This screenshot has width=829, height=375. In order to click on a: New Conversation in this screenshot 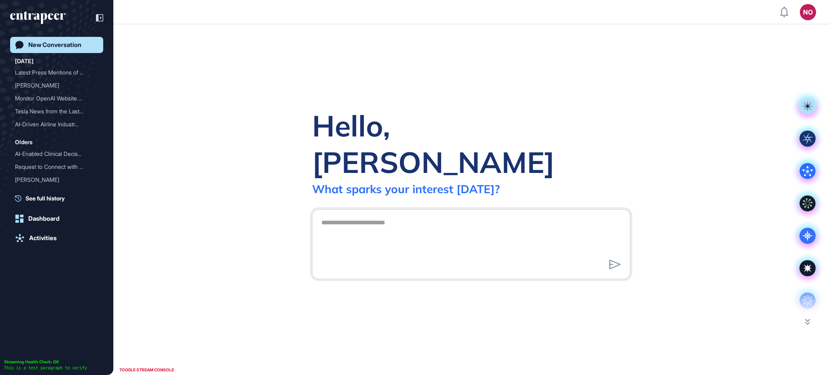, I will do `click(57, 45)`.